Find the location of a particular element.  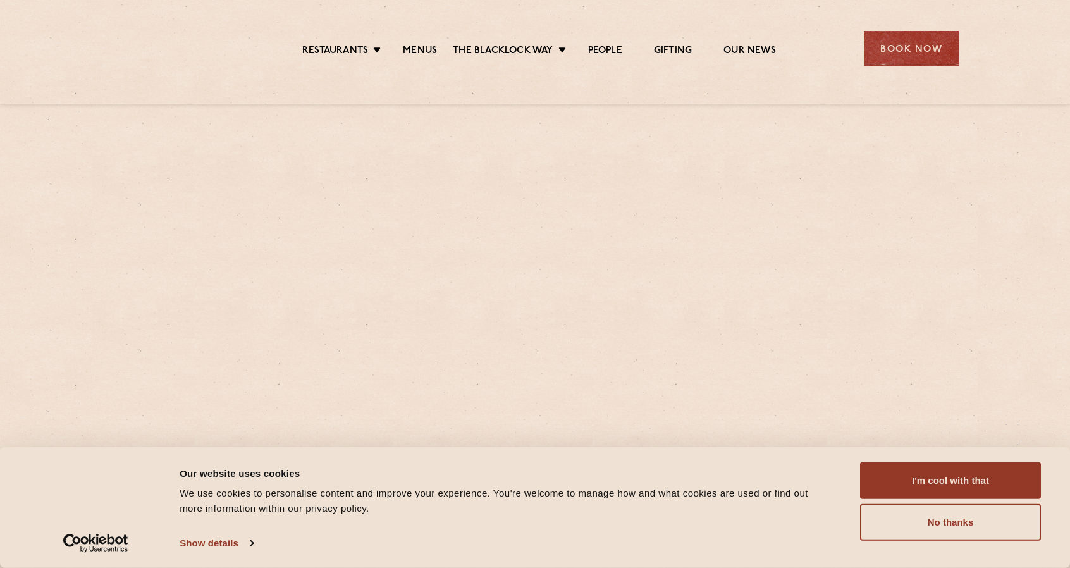

a: Menus is located at coordinates (420, 52).